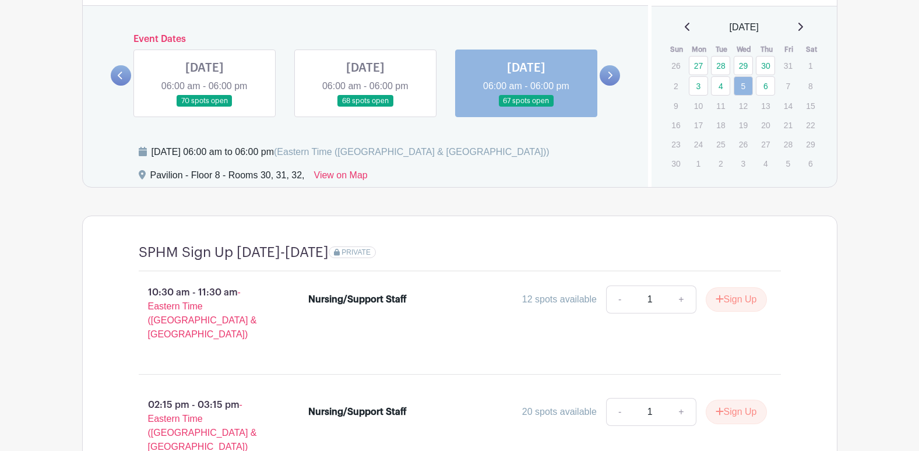 The image size is (919, 451). What do you see at coordinates (789, 50) in the screenshot?
I see `th: Fri` at bounding box center [789, 50].